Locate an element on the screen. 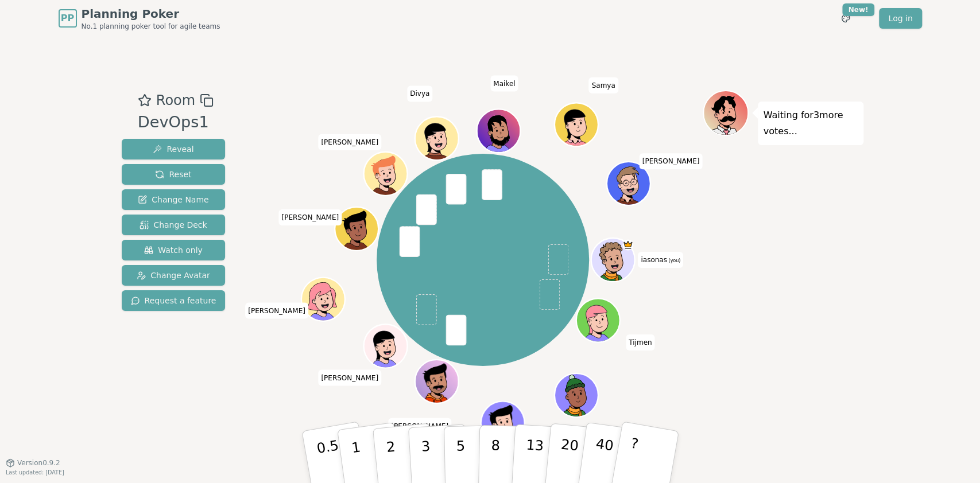 This screenshot has height=483, width=980. button: Reveal is located at coordinates (173, 149).